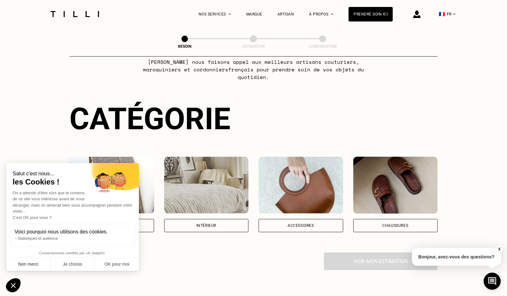 The height and width of the screenshot is (296, 507). What do you see at coordinates (370, 14) in the screenshot?
I see `div: Prendre soin ici` at bounding box center [370, 14].